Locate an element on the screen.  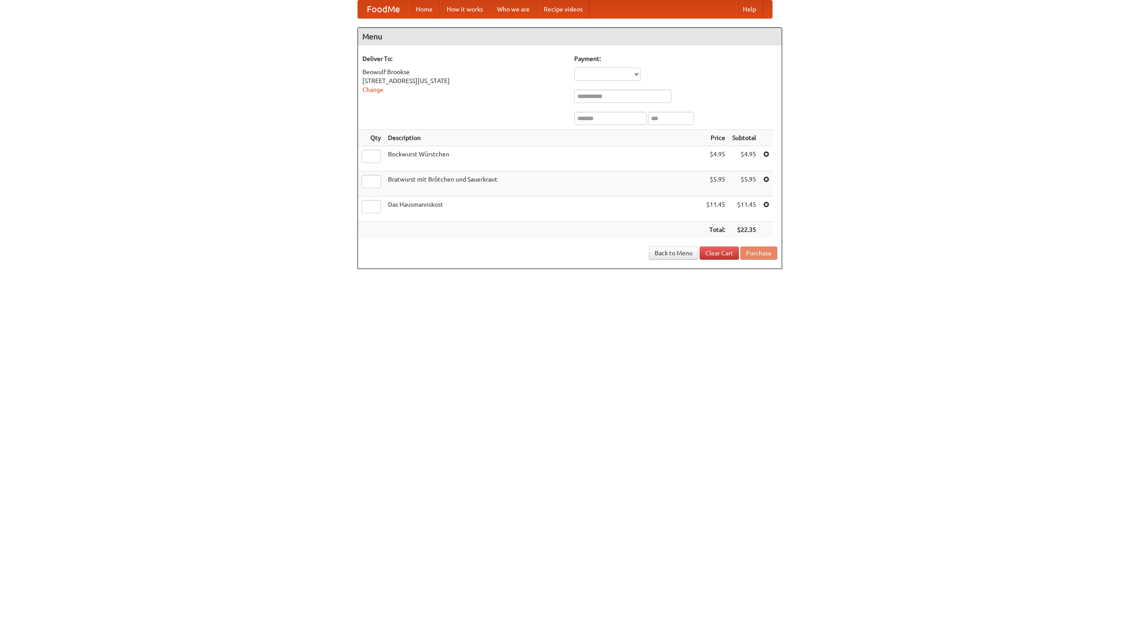
td: Bratwurst mit Brötchen und Sauerkraut is located at coordinates (543, 184).